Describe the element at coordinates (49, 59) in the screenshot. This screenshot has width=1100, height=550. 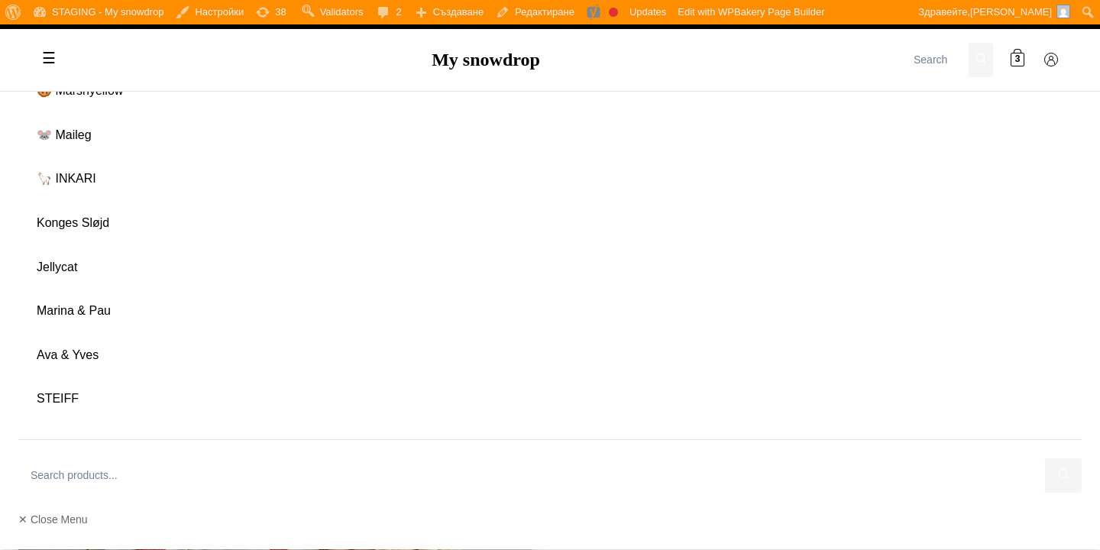
I see `label: Toggle mobile menu` at that location.